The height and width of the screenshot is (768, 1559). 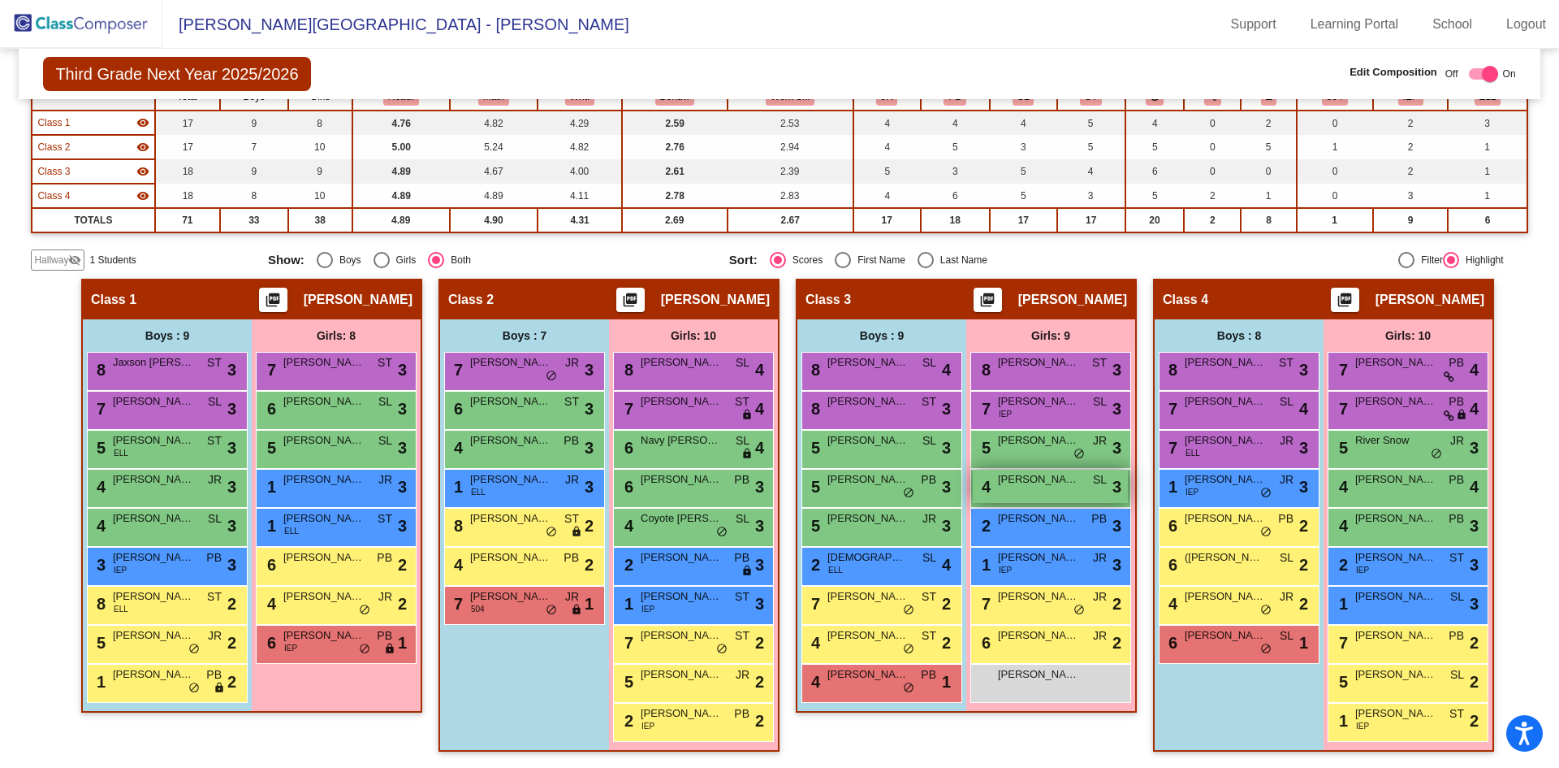 What do you see at coordinates (1092, 196) in the screenshot?
I see `td: 3` at bounding box center [1092, 196].